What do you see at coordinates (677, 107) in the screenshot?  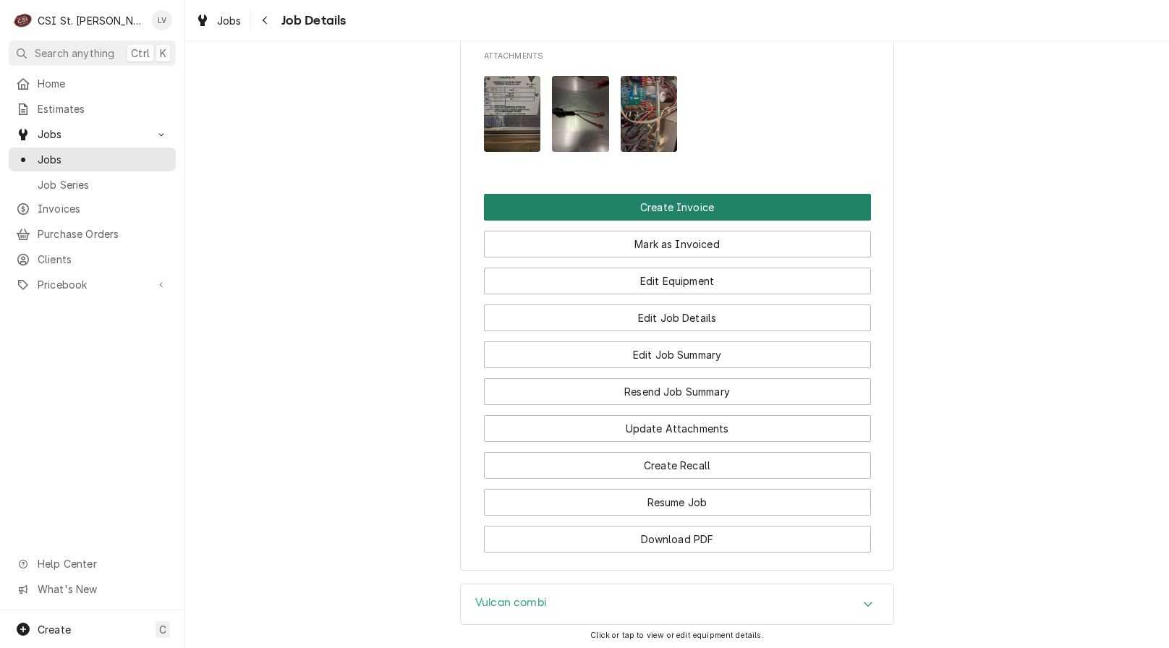 I see `div: Attachments` at bounding box center [677, 107].